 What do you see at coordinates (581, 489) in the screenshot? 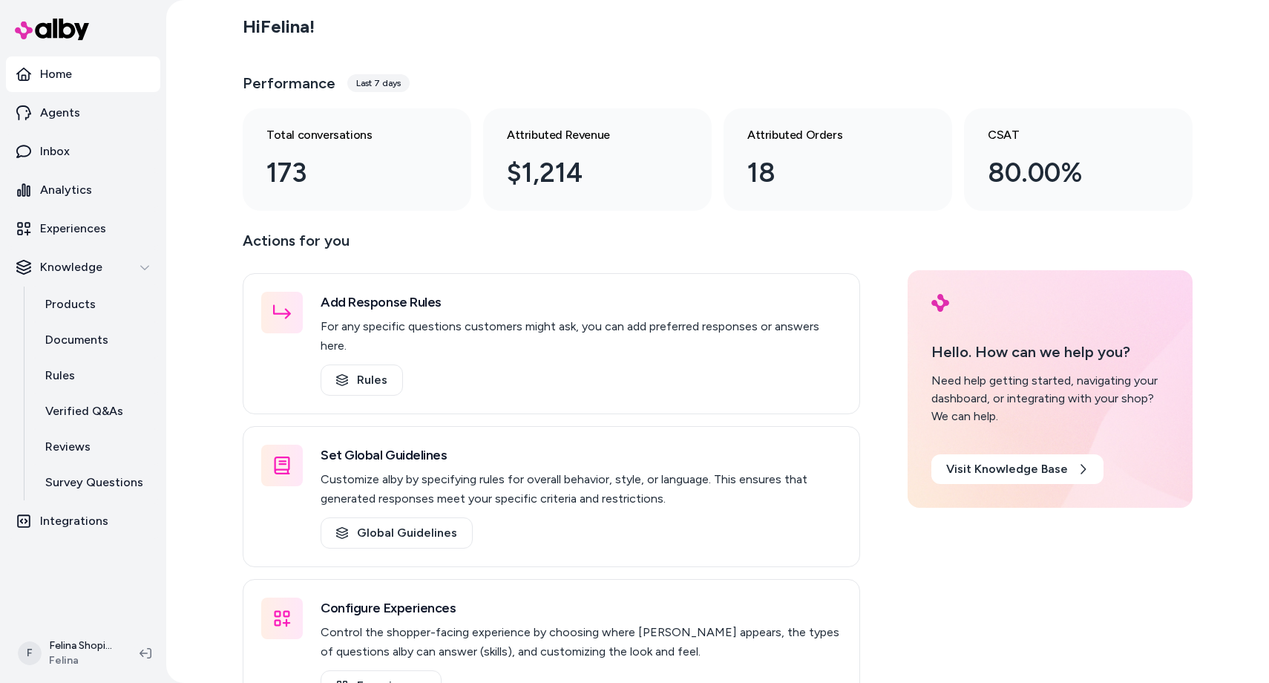
I see `p: Customize alby by specifying rules for overall behavior, style, or language. This ensures that ge...` at bounding box center [581, 489].